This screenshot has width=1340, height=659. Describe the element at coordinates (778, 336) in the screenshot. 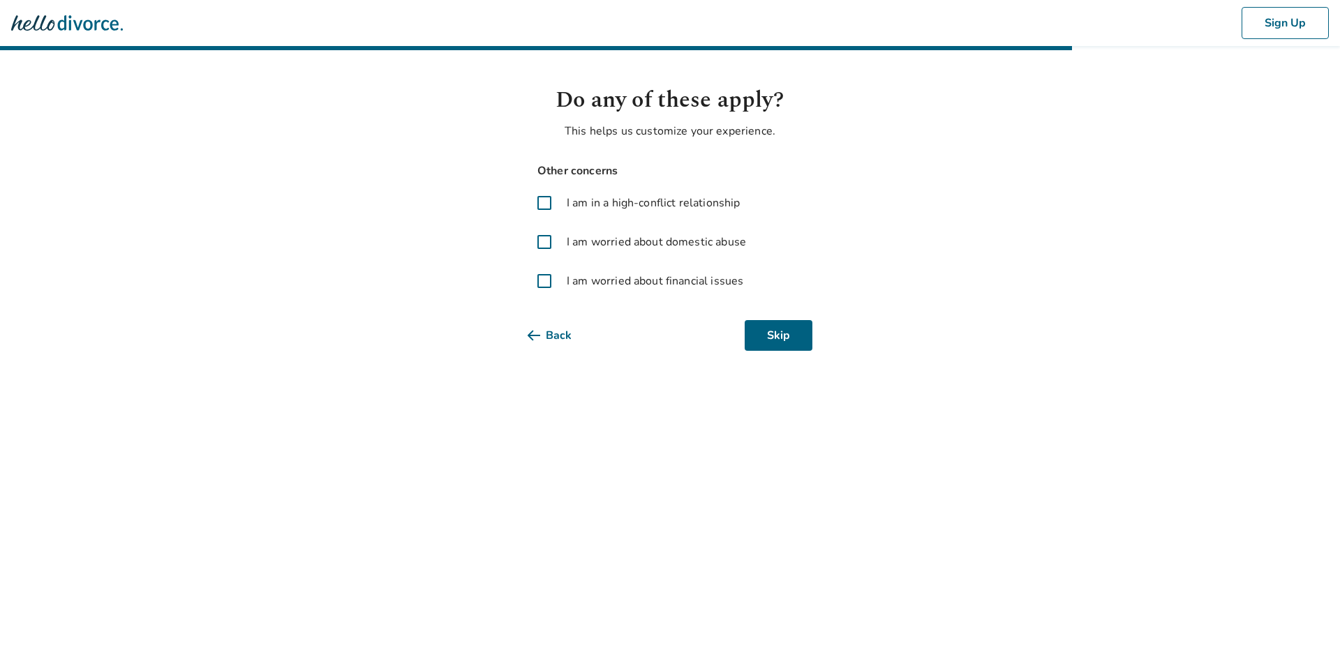

I see `button: Skip` at that location.